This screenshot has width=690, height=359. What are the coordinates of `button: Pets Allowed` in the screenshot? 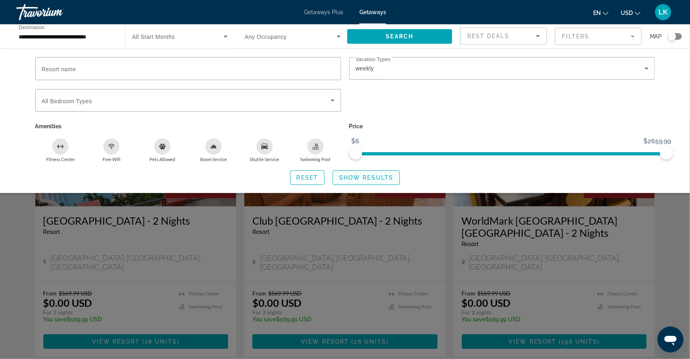 It's located at (162, 150).